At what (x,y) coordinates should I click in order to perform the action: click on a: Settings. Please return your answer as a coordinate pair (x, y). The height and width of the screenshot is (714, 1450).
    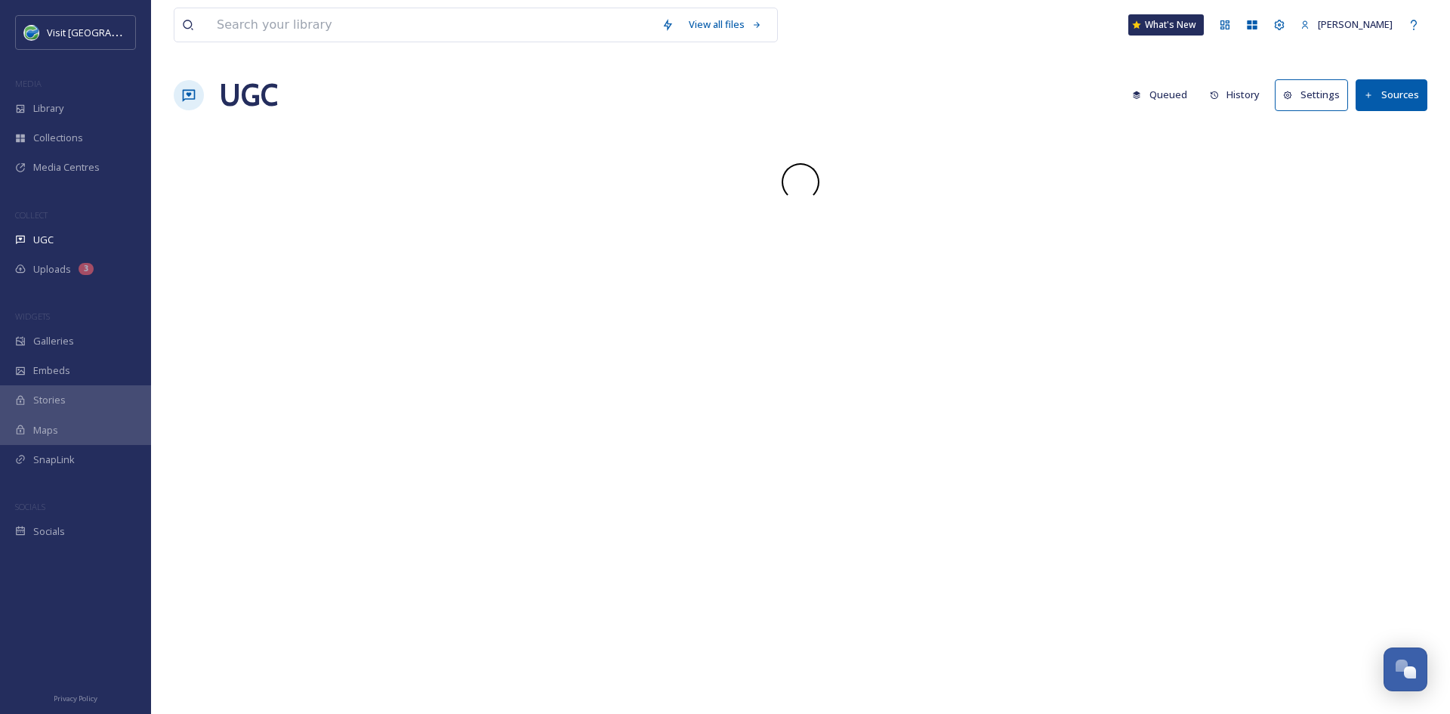
    Looking at the image, I should click on (1315, 94).